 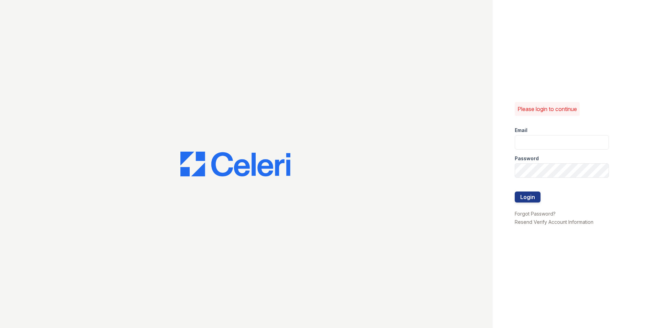 What do you see at coordinates (521, 130) in the screenshot?
I see `label: Email` at bounding box center [521, 130].